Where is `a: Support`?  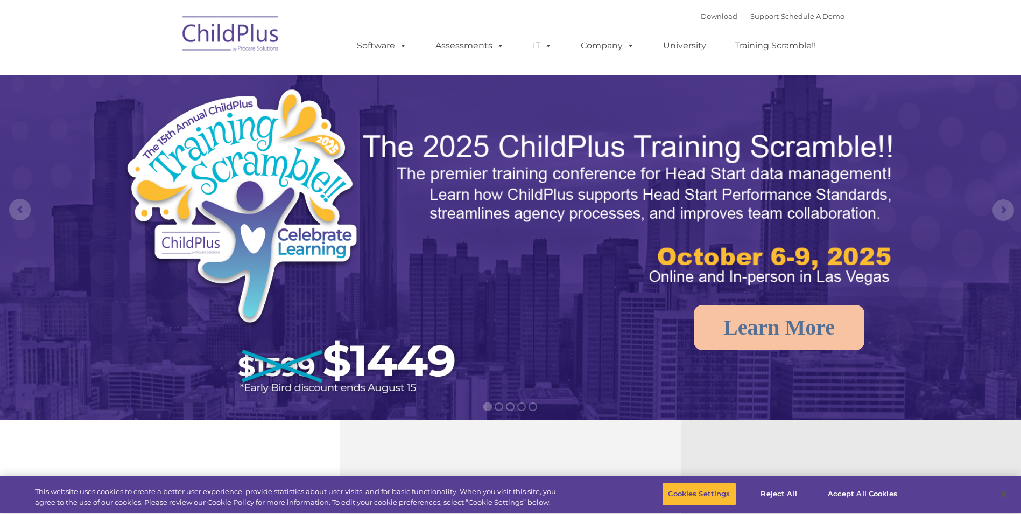
a: Support is located at coordinates (764, 16).